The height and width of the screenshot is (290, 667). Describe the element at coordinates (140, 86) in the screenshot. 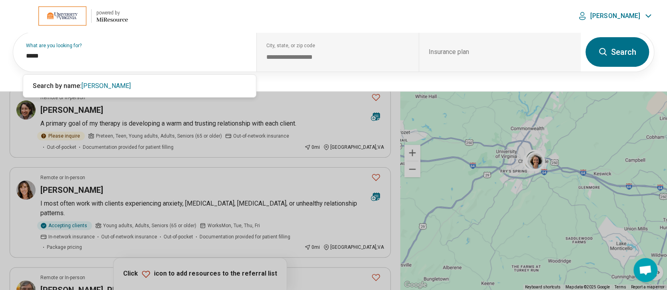

I see `div: Suggestions` at that location.